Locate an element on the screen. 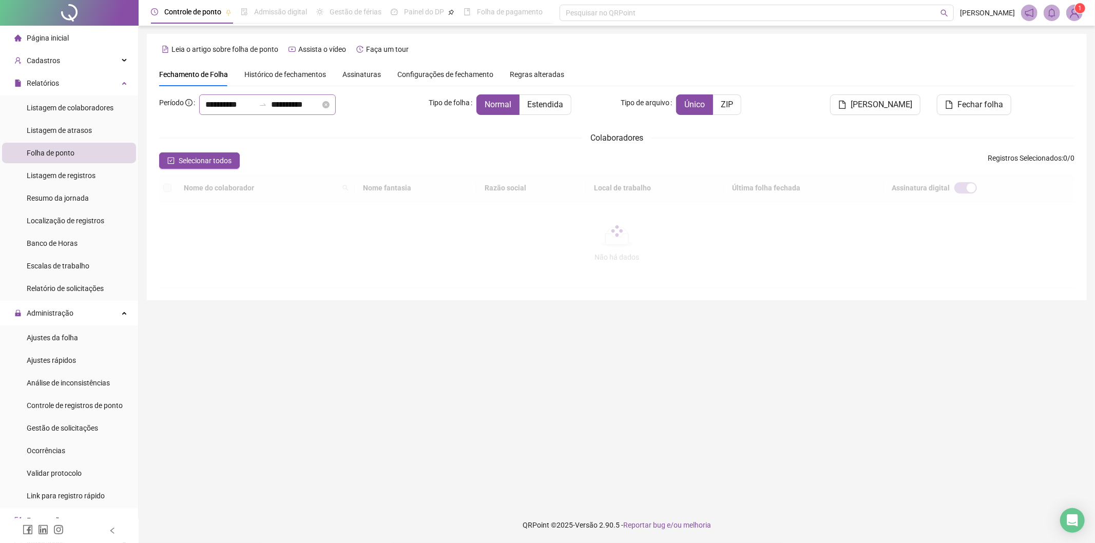 The image size is (1095, 543). span: to is located at coordinates (263, 105).